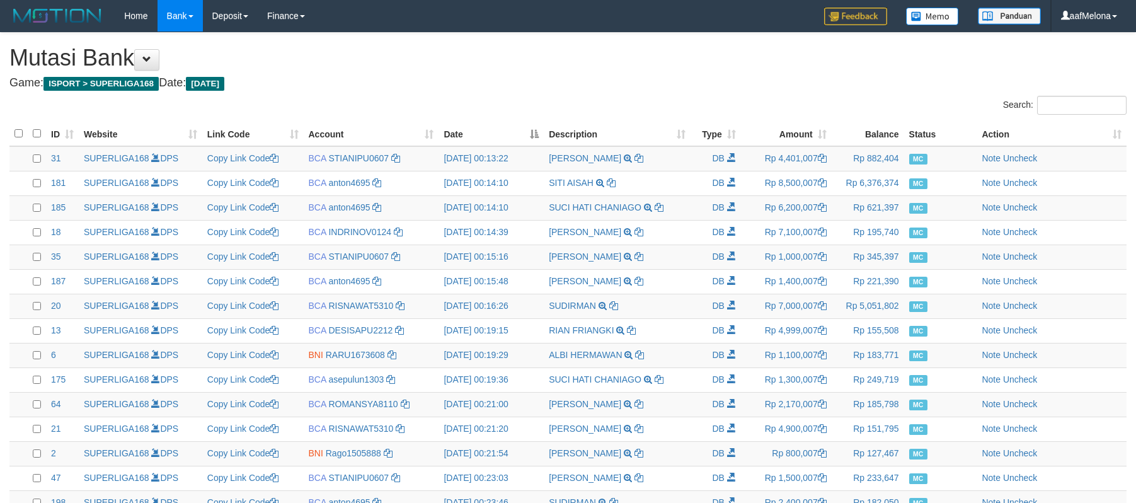 This screenshot has height=503, width=1136. I want to click on a: Copy RIDAL RAMADHAN to clipboard, so click(639, 158).